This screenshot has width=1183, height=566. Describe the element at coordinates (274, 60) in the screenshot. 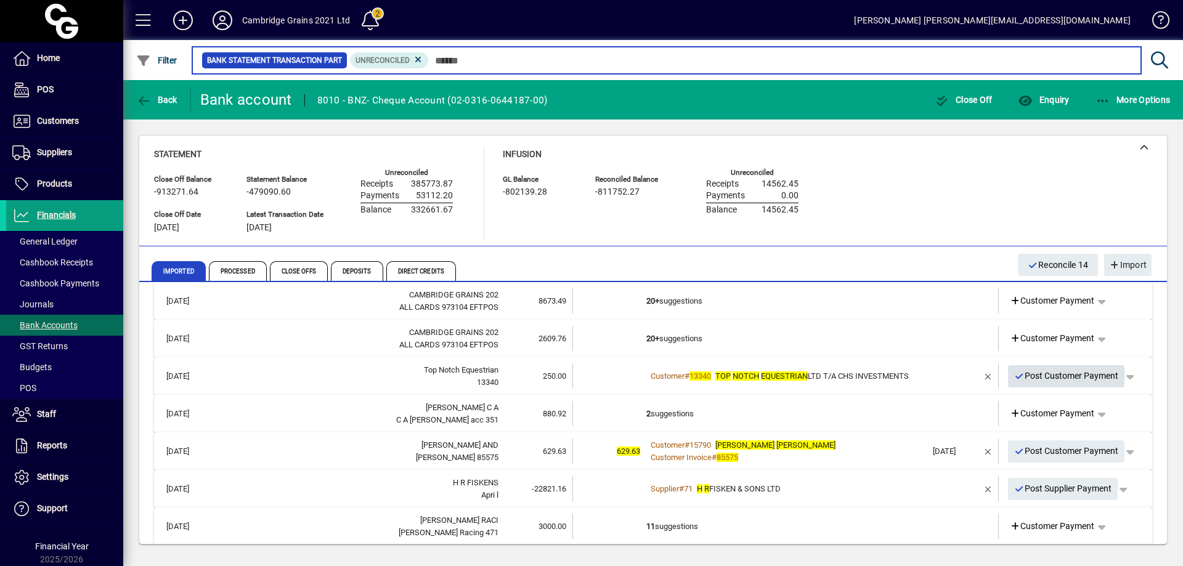

I see `span: Bank Statement Transaction Part` at that location.